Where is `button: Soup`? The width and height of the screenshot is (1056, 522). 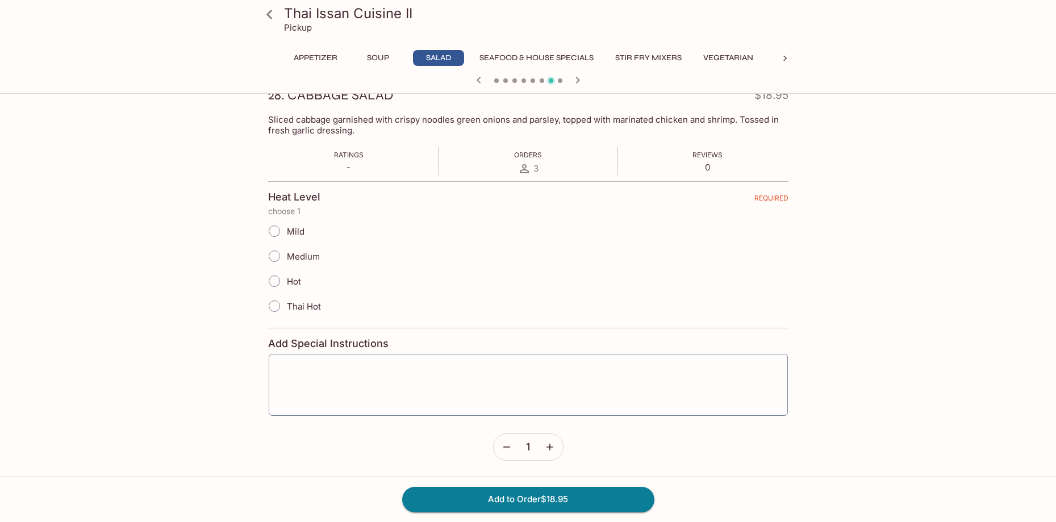 button: Soup is located at coordinates (378, 58).